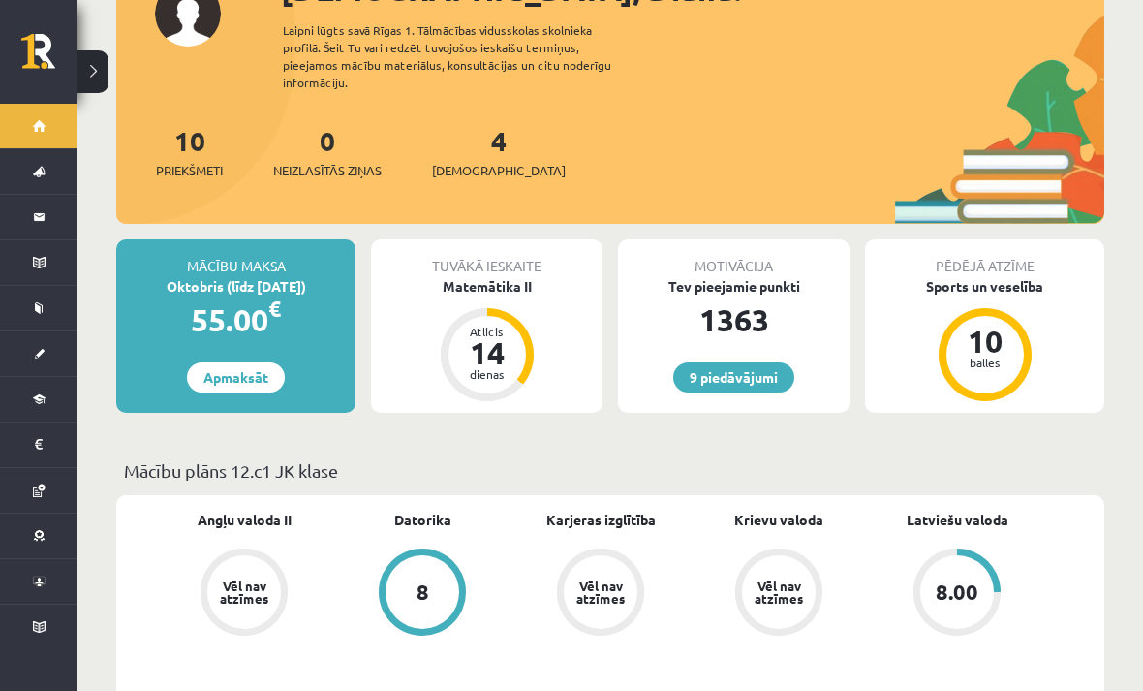 The height and width of the screenshot is (691, 1143). I want to click on div: 8.00, so click(957, 592).